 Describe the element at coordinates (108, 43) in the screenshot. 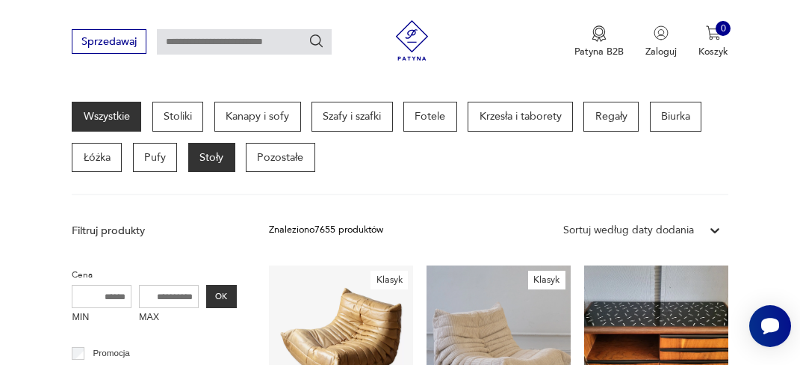

I see `a: Sprzedawaj` at that location.